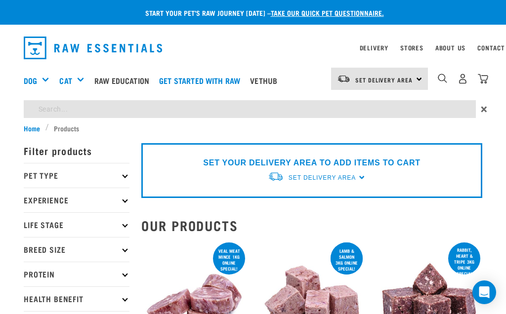 The height and width of the screenshot is (314, 506). Describe the element at coordinates (253, 48) in the screenshot. I see `nav: dropdown navigation` at that location.